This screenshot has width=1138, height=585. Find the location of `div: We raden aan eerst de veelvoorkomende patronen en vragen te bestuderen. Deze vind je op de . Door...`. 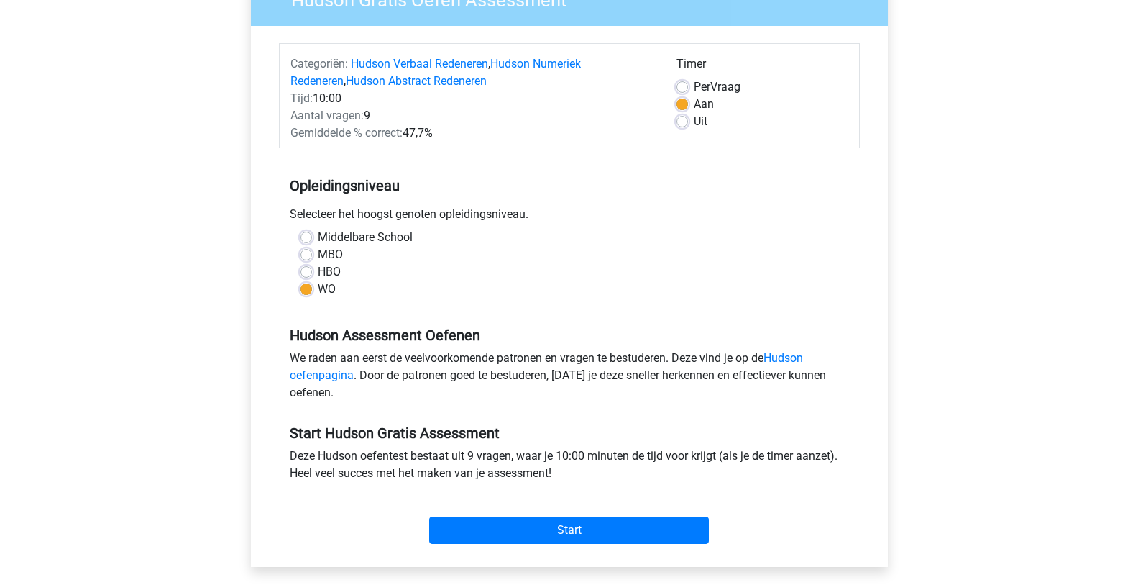

div: We raden aan eerst de veelvoorkomende patronen en vragen te bestuderen. Deze vind je op de . Door... is located at coordinates (569, 378).